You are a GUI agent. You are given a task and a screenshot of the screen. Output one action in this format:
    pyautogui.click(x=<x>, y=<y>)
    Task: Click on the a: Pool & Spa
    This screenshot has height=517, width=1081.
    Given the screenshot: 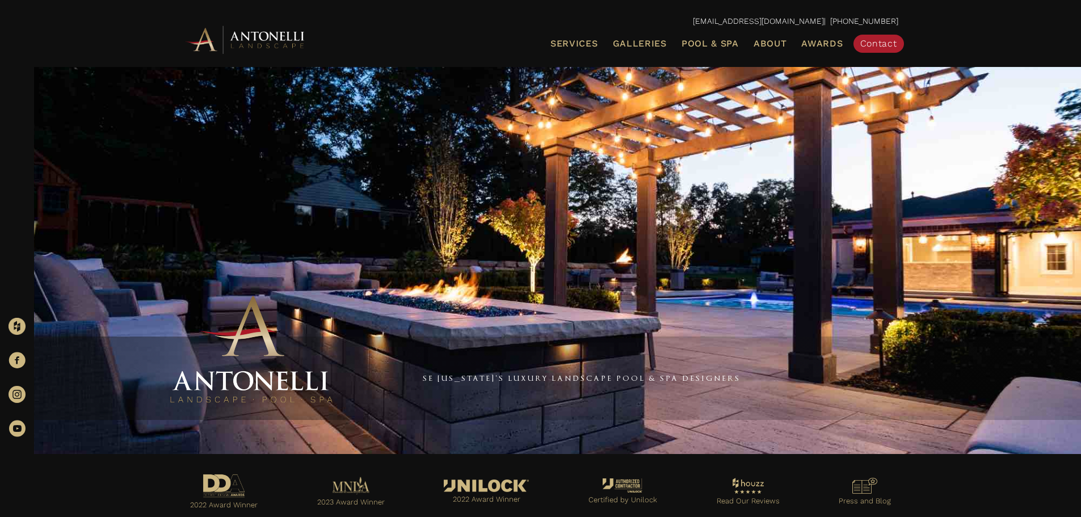 What is the action you would take?
    pyautogui.click(x=710, y=44)
    